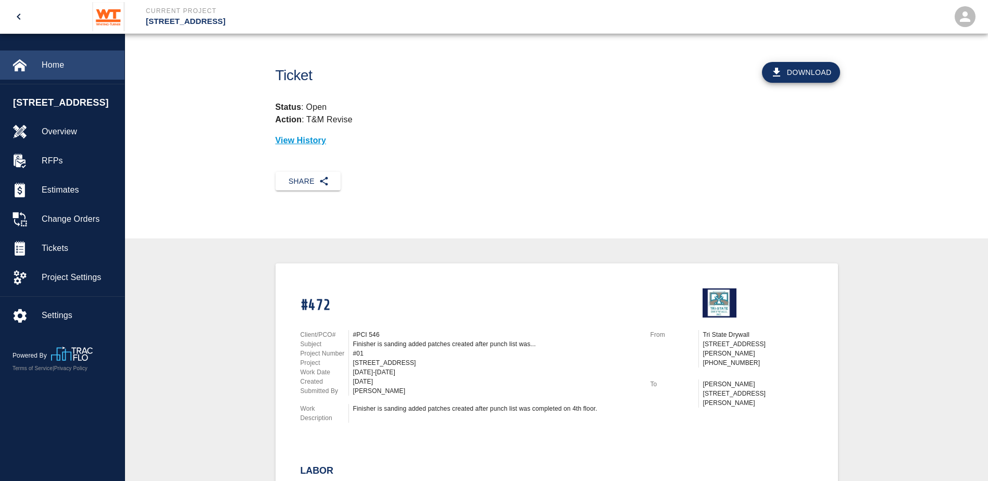 The height and width of the screenshot is (481, 988). What do you see at coordinates (495, 354) in the screenshot?
I see `div: #01` at bounding box center [495, 354].